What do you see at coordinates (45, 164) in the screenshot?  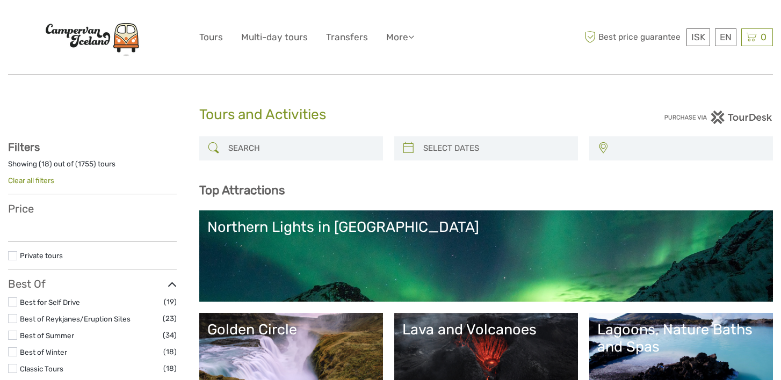 I see `label: 18` at bounding box center [45, 164].